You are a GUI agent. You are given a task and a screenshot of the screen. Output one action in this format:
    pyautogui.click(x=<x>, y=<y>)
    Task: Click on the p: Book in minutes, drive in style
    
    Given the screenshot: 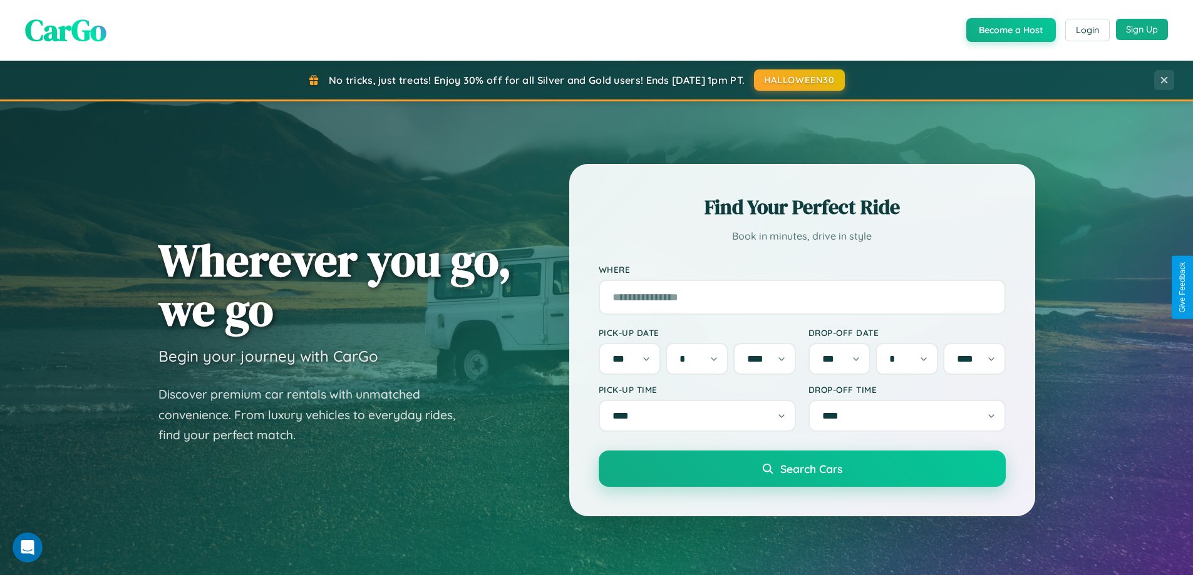 What is the action you would take?
    pyautogui.click(x=802, y=236)
    